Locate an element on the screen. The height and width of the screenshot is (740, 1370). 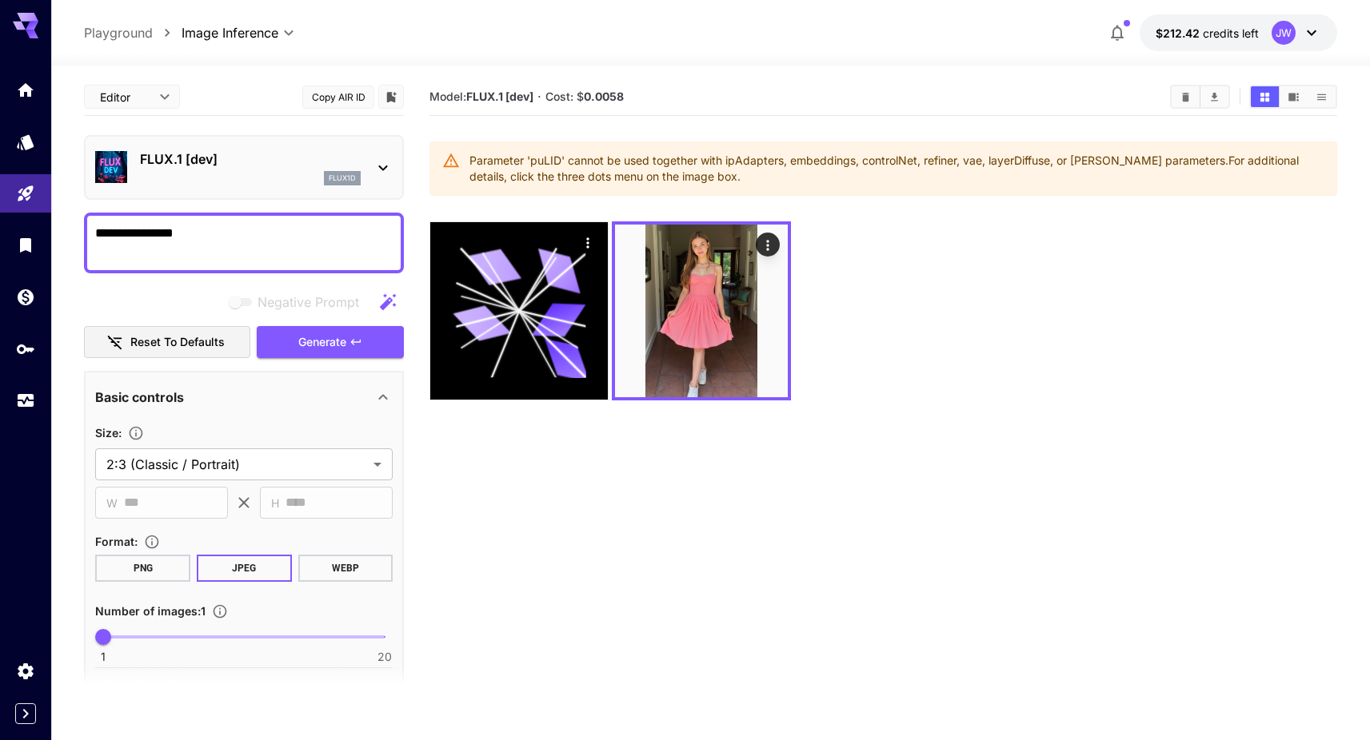
button: JPEG is located at coordinates (244, 569).